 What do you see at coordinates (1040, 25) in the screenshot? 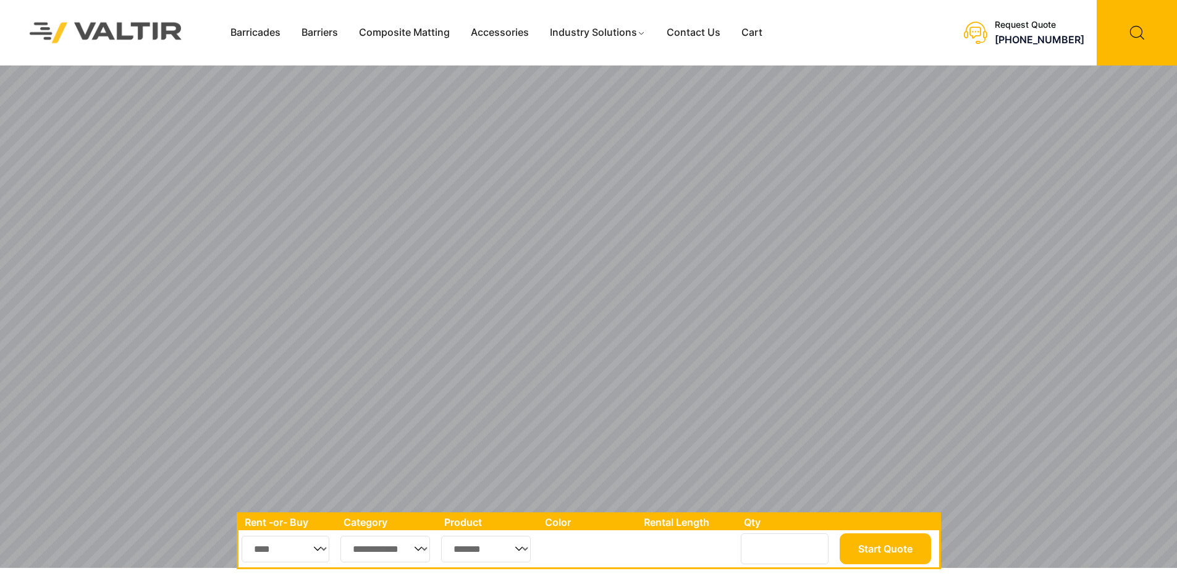
I see `div: Request Quote` at bounding box center [1040, 25].